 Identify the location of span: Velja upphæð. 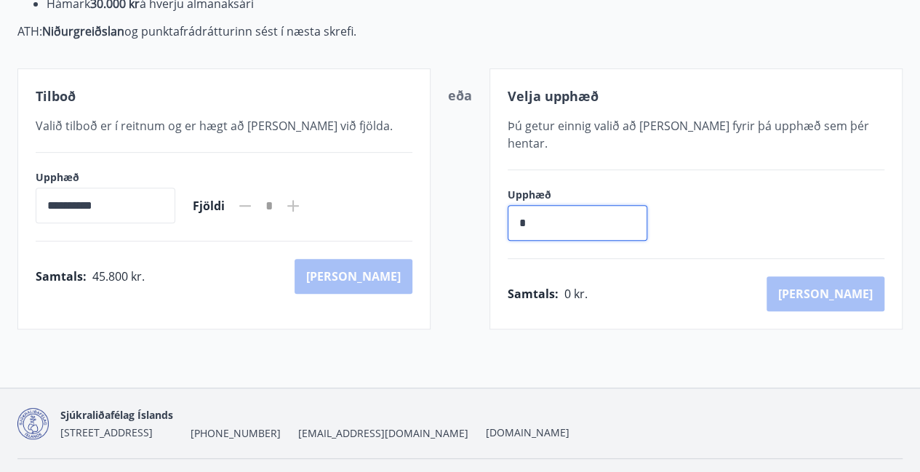
(553, 96).